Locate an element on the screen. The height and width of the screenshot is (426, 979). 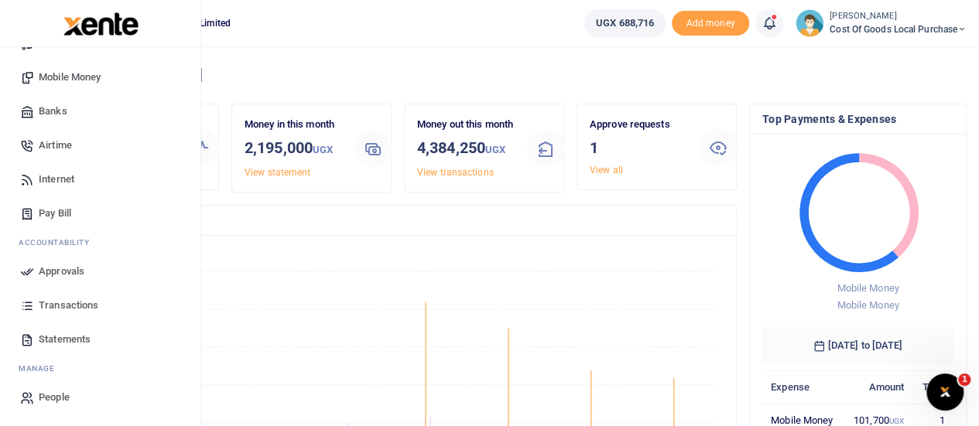
li: Wallet ballance is located at coordinates (624, 23).